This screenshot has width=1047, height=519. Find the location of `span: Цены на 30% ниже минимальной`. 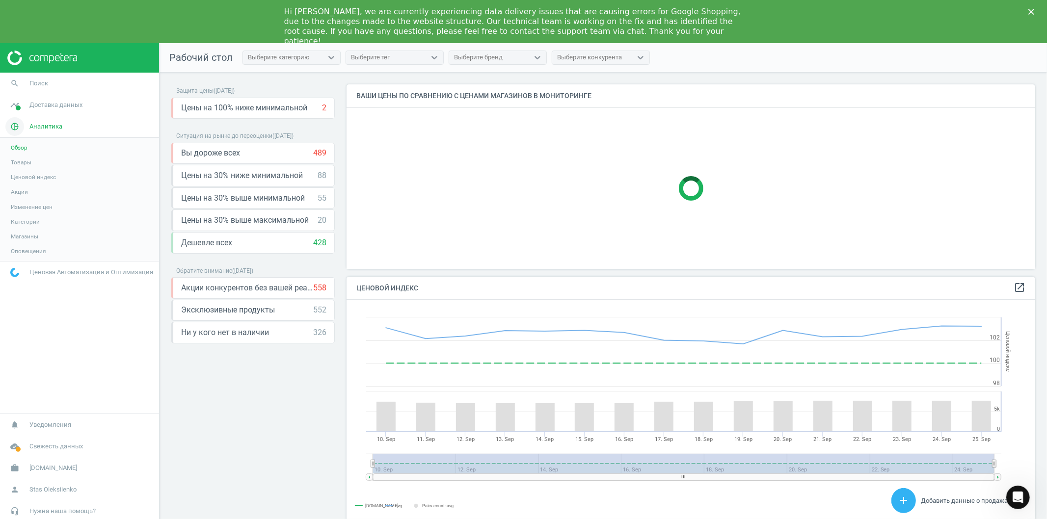

span: Цены на 30% ниже минимальной is located at coordinates (242, 176).